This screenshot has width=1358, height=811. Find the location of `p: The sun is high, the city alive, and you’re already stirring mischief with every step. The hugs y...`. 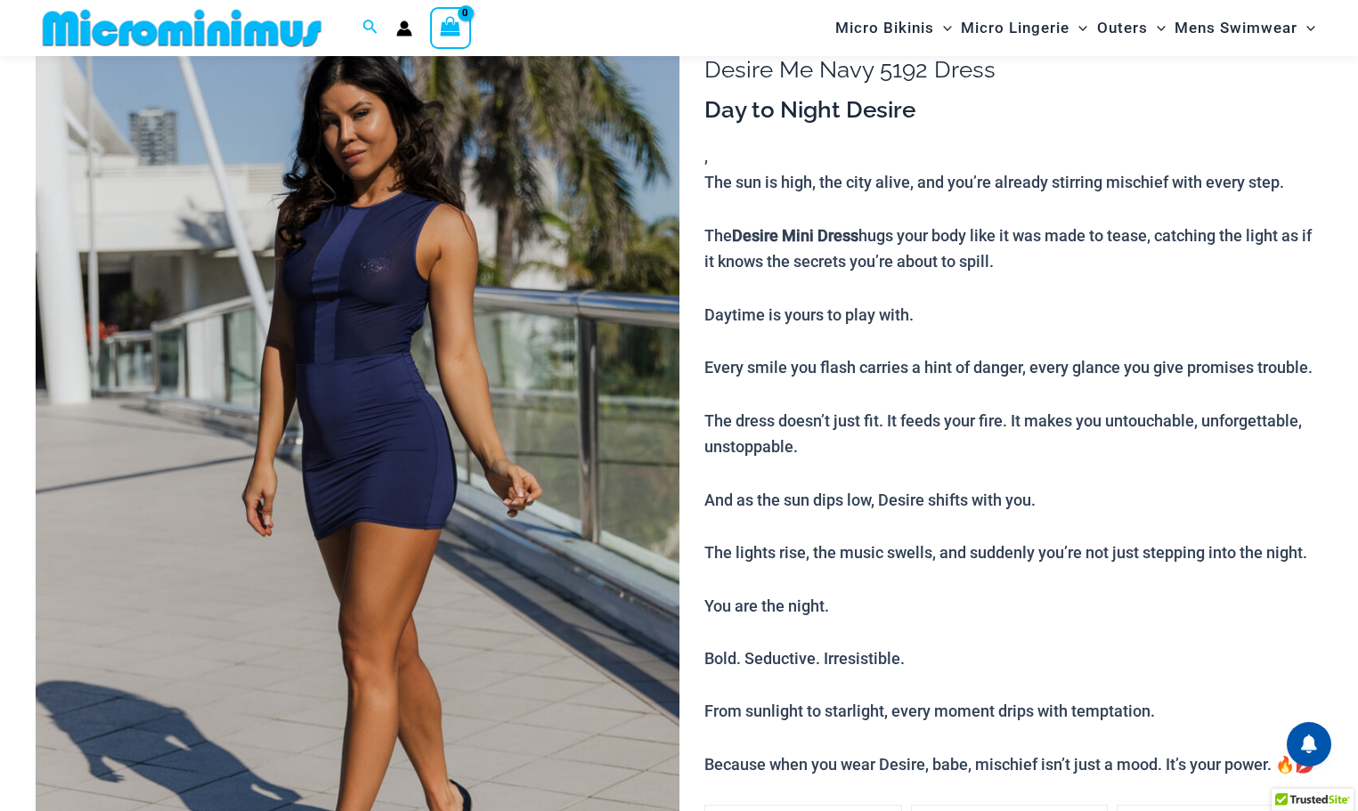

p: The sun is high, the city alive, and you’re already stirring mischief with every step. The hugs y... is located at coordinates (1014, 473).